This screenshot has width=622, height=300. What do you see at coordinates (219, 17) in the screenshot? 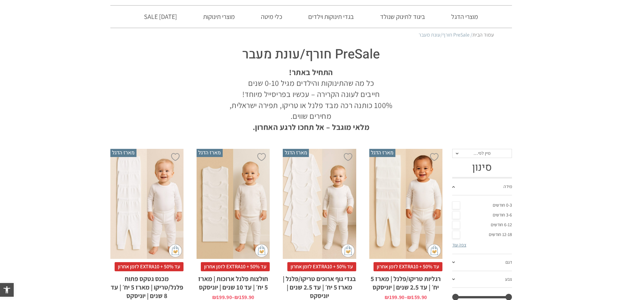
I see `a: מוצרי תינוקות` at bounding box center [219, 17].